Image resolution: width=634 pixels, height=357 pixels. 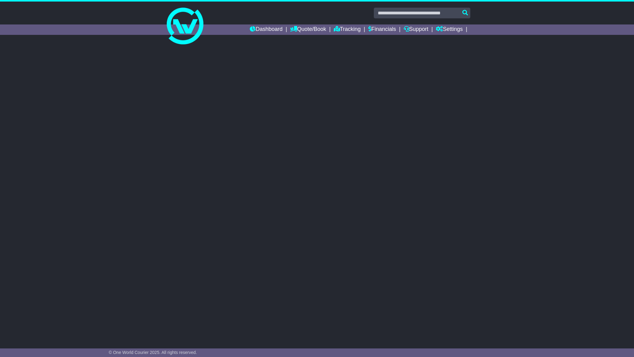 What do you see at coordinates (347, 30) in the screenshot?
I see `a: Tracking` at bounding box center [347, 30].